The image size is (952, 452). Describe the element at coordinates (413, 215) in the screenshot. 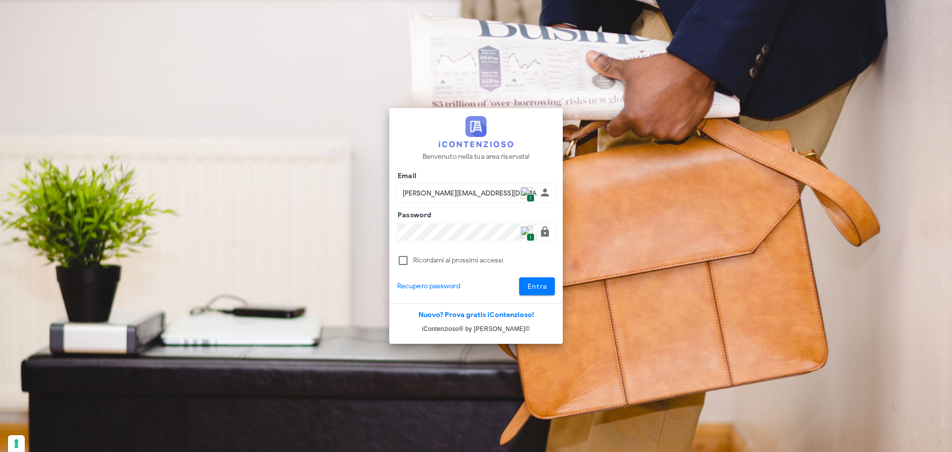

I see `label: Password` at that location.